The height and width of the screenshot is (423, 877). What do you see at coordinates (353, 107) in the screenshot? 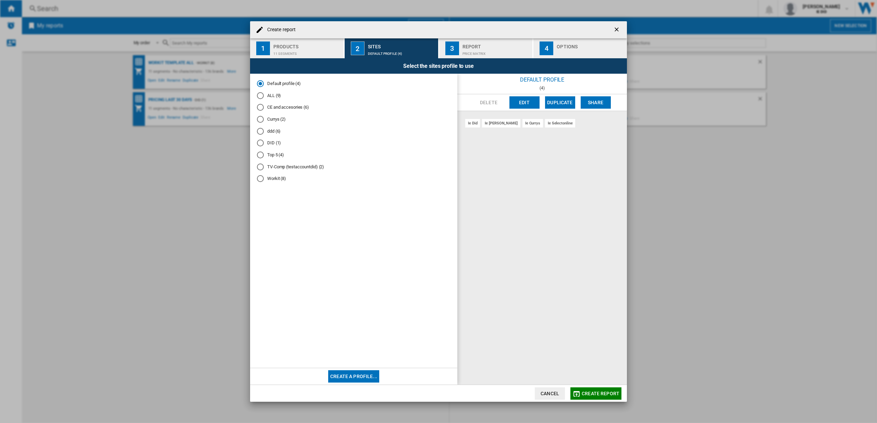
I see `md-radio-button: CE and accesories (6)` at bounding box center [353, 107].